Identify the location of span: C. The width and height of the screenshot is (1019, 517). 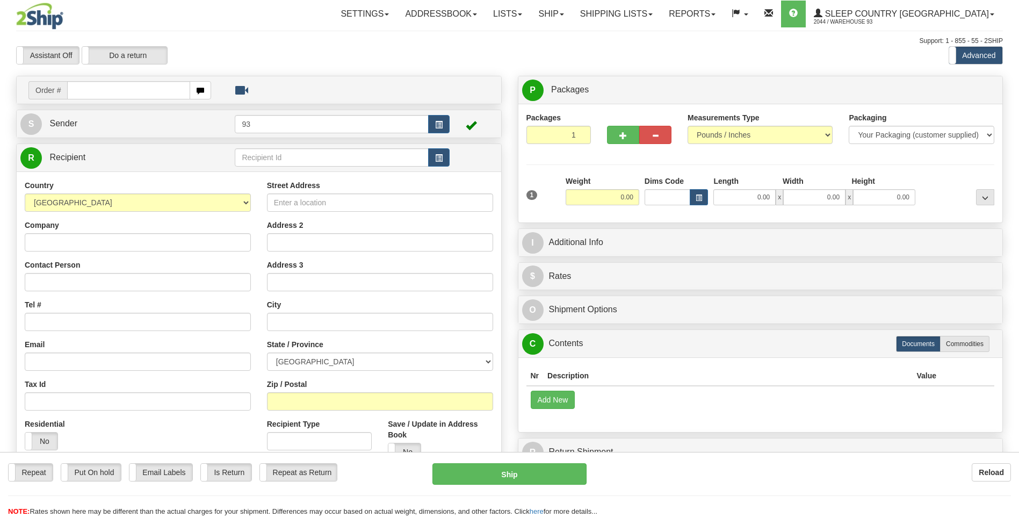
(533, 344).